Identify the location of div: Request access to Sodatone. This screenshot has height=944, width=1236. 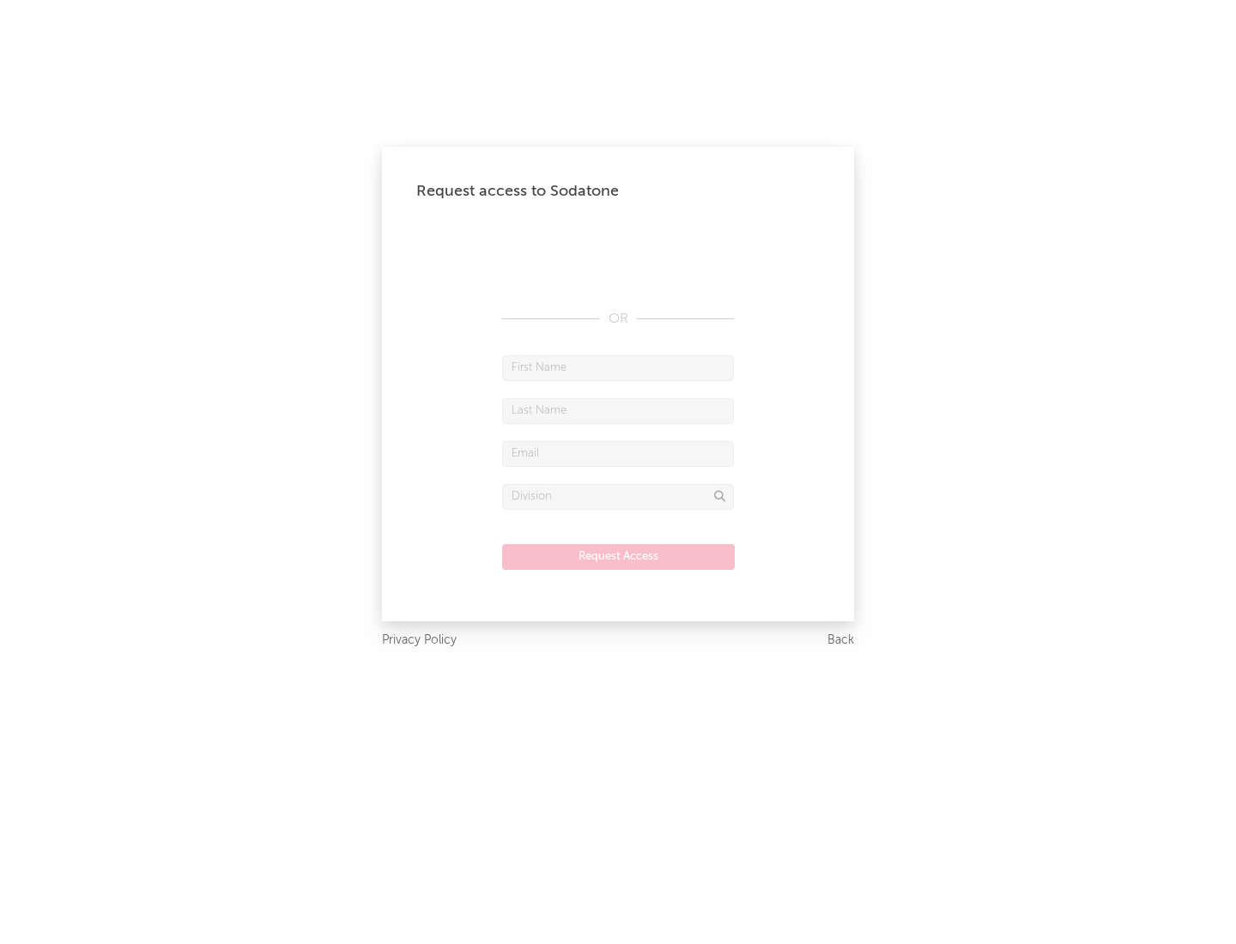
(618, 191).